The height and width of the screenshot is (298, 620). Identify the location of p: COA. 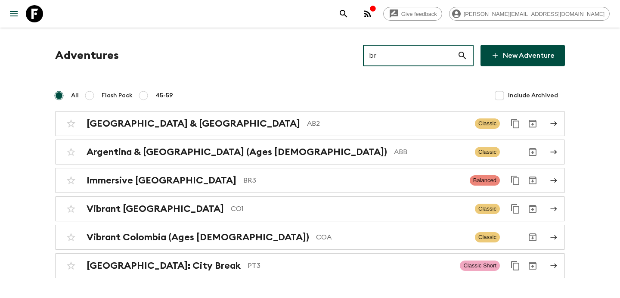
(392, 237).